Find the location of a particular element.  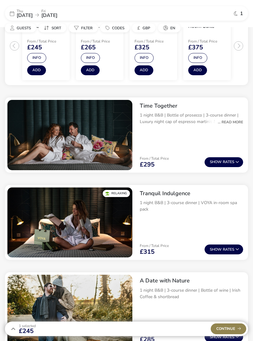

naf-pibe-menu-bar-item: Sort is located at coordinates (54, 28).